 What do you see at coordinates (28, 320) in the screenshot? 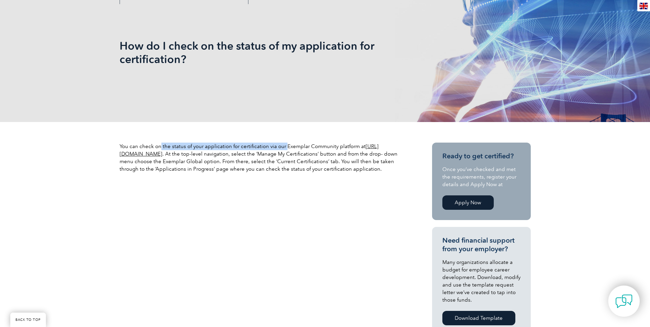
I see `a: BACK TO TOP` at bounding box center [28, 320].